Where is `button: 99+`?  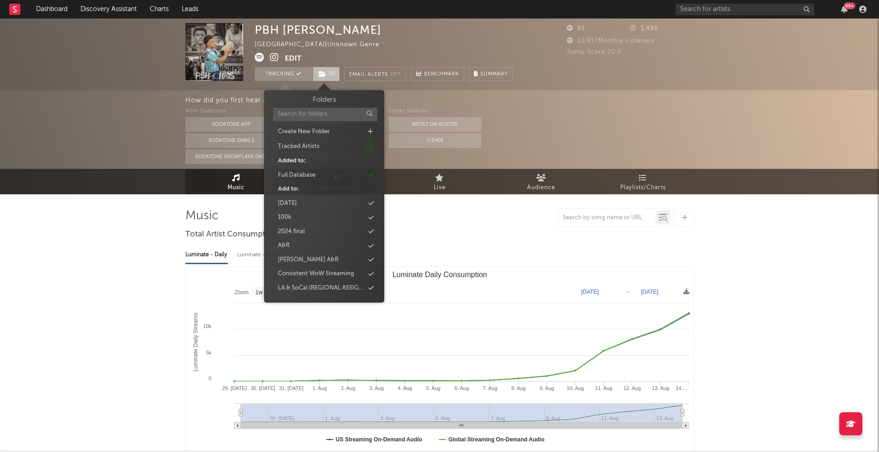 button: 99+ is located at coordinates (844, 9).